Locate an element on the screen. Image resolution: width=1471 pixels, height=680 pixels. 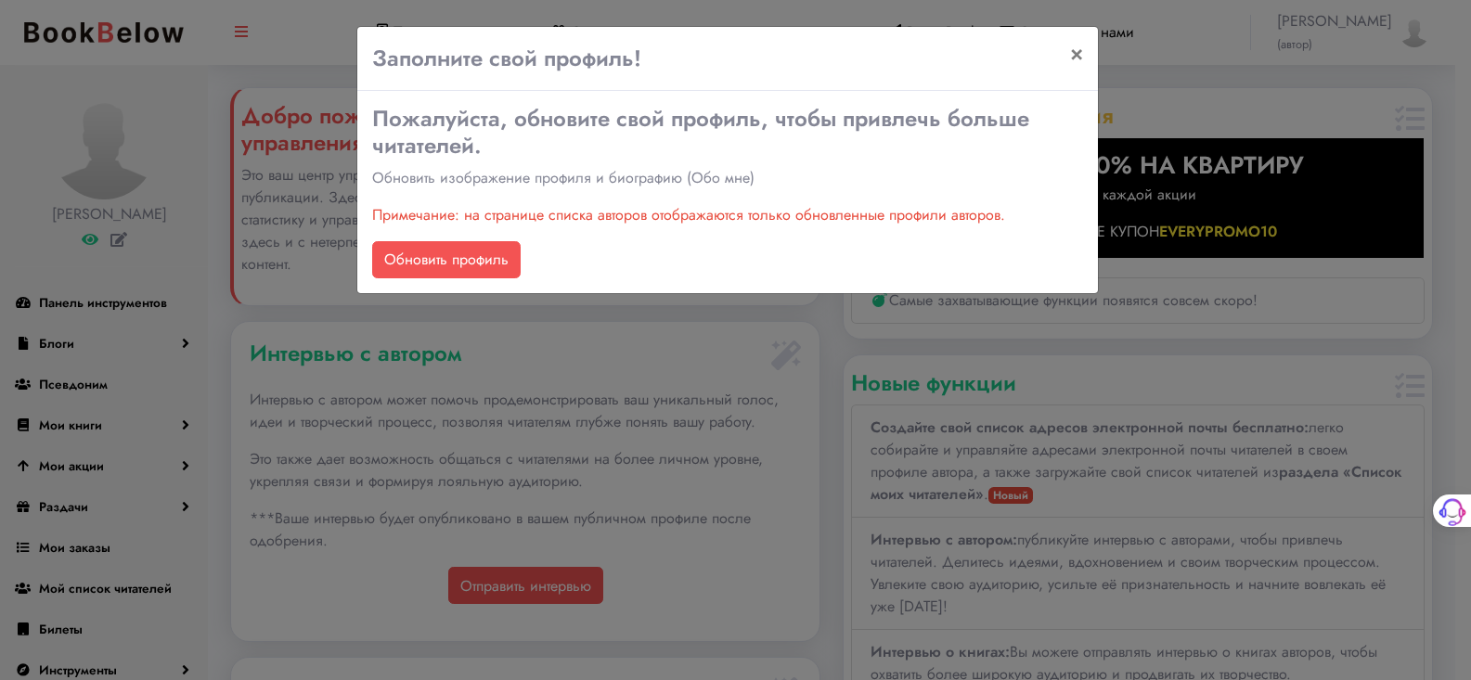
font: Обновить изображение профиля и биографию (Обо мне) is located at coordinates (563, 177).